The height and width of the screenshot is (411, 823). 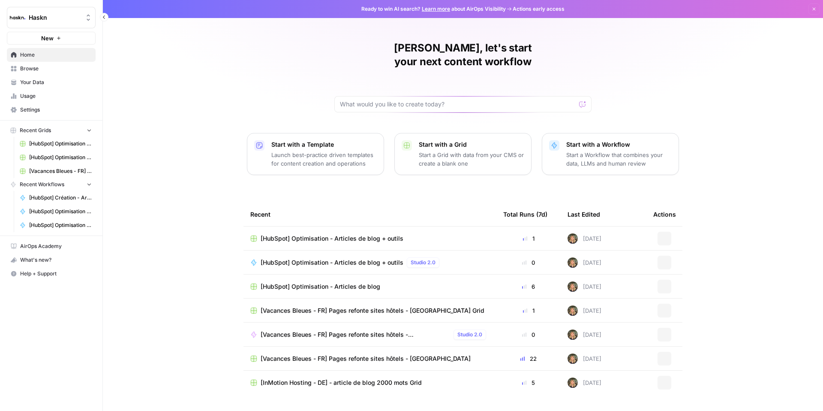 What do you see at coordinates (60, 198) in the screenshot?
I see `span: [HubSpot] Création - Articles de blog` at bounding box center [60, 198].